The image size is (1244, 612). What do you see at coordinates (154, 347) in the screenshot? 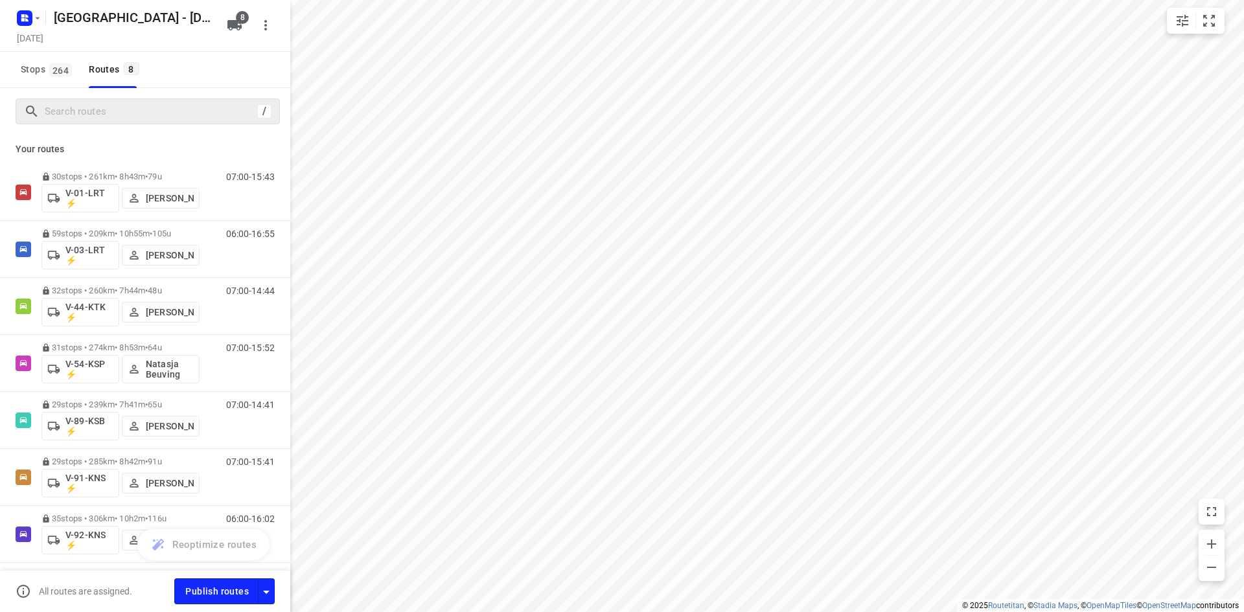
I see `span: 64u` at bounding box center [154, 347].